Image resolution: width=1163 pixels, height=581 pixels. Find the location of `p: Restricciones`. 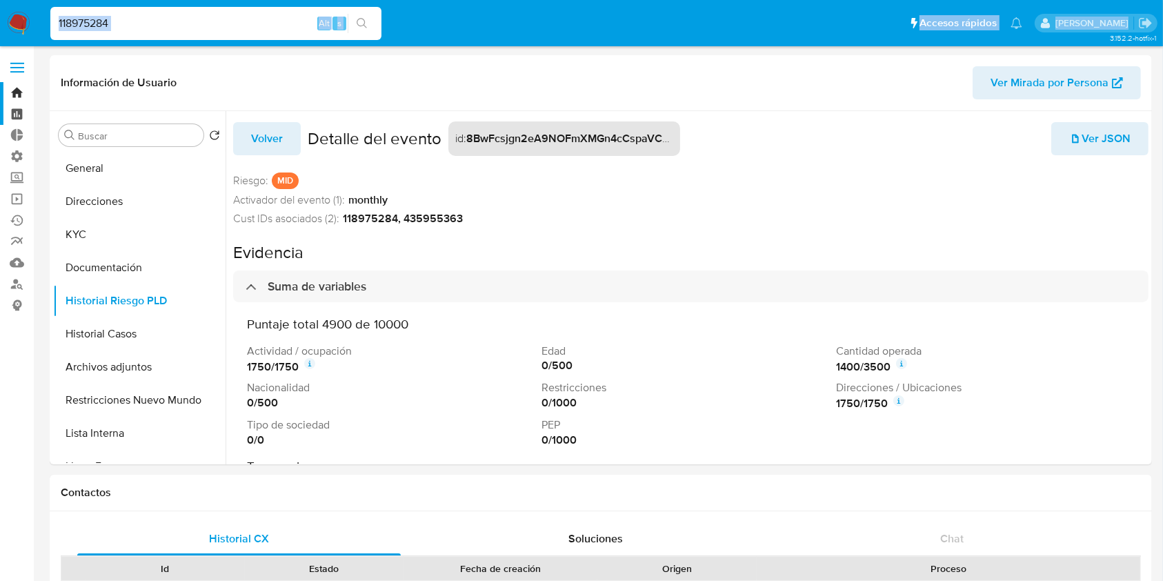

p: Restricciones is located at coordinates (686, 388).